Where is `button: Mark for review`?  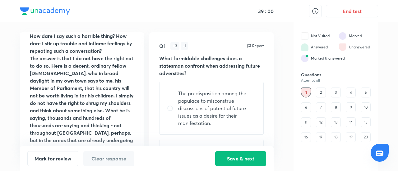
button: Mark for review is located at coordinates (53, 159).